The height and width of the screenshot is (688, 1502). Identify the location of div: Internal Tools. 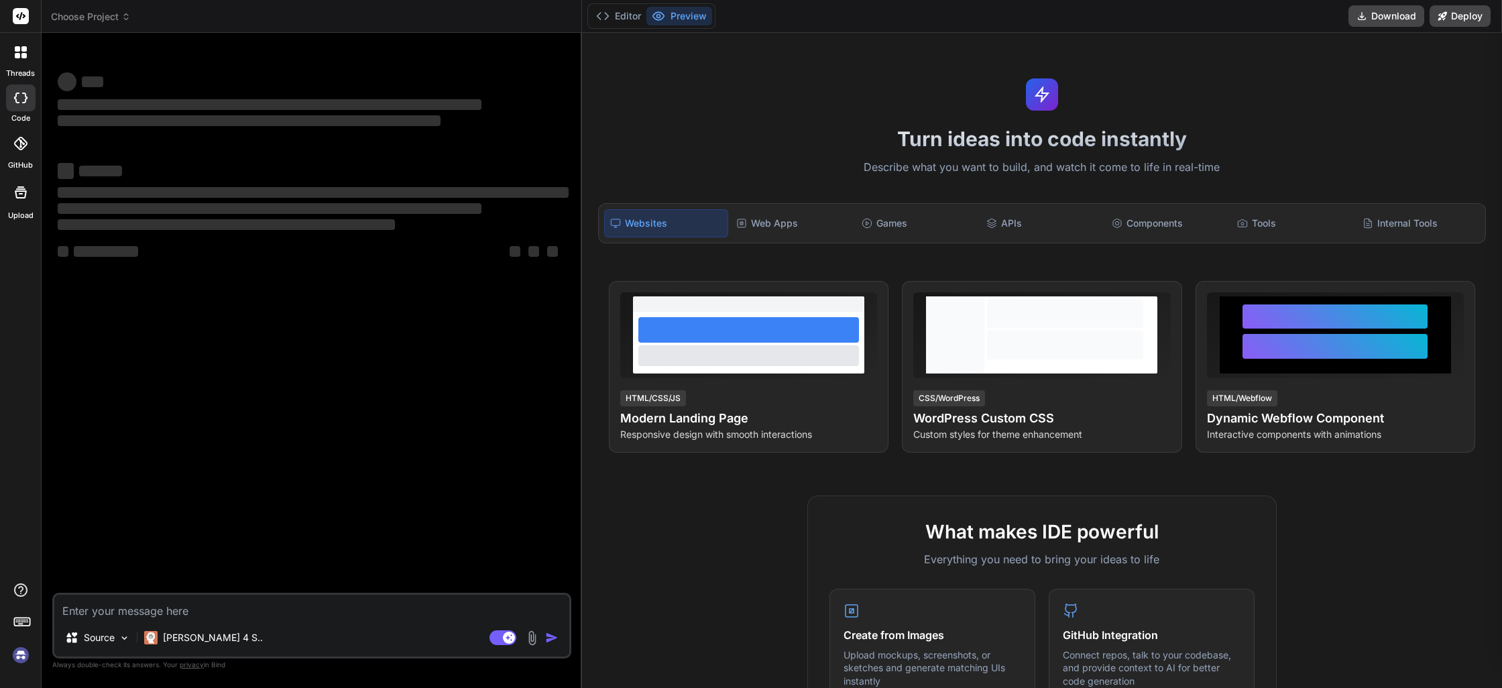
(1418, 223).